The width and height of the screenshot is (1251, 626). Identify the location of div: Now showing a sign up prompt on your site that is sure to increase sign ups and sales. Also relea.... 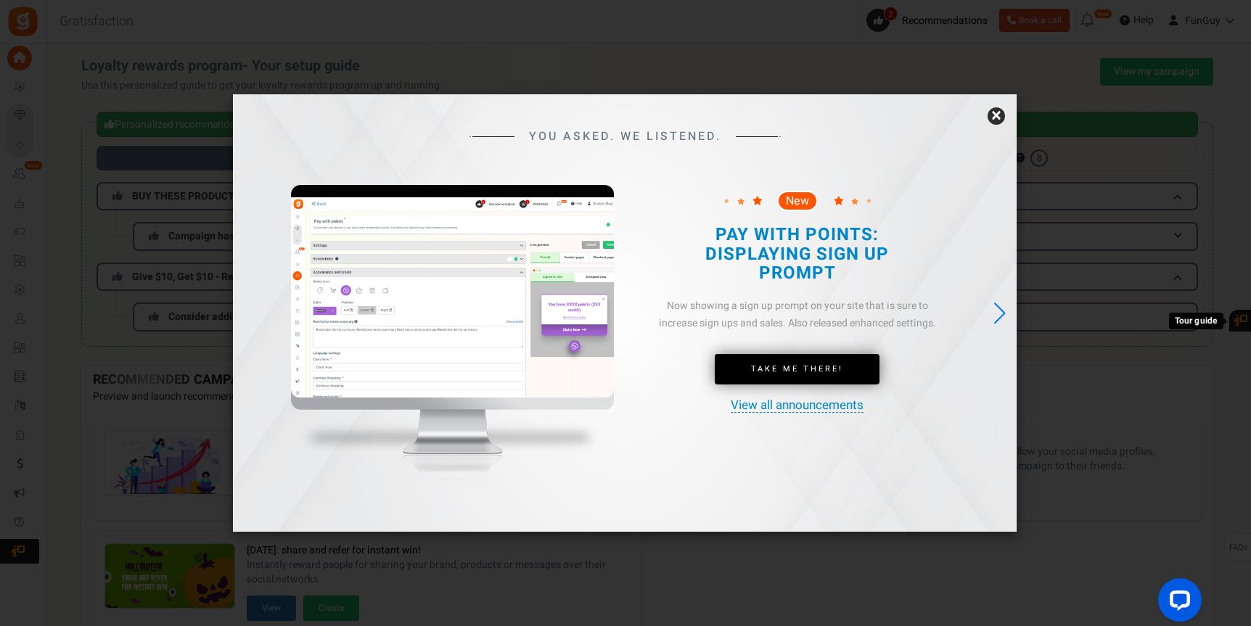
(797, 315).